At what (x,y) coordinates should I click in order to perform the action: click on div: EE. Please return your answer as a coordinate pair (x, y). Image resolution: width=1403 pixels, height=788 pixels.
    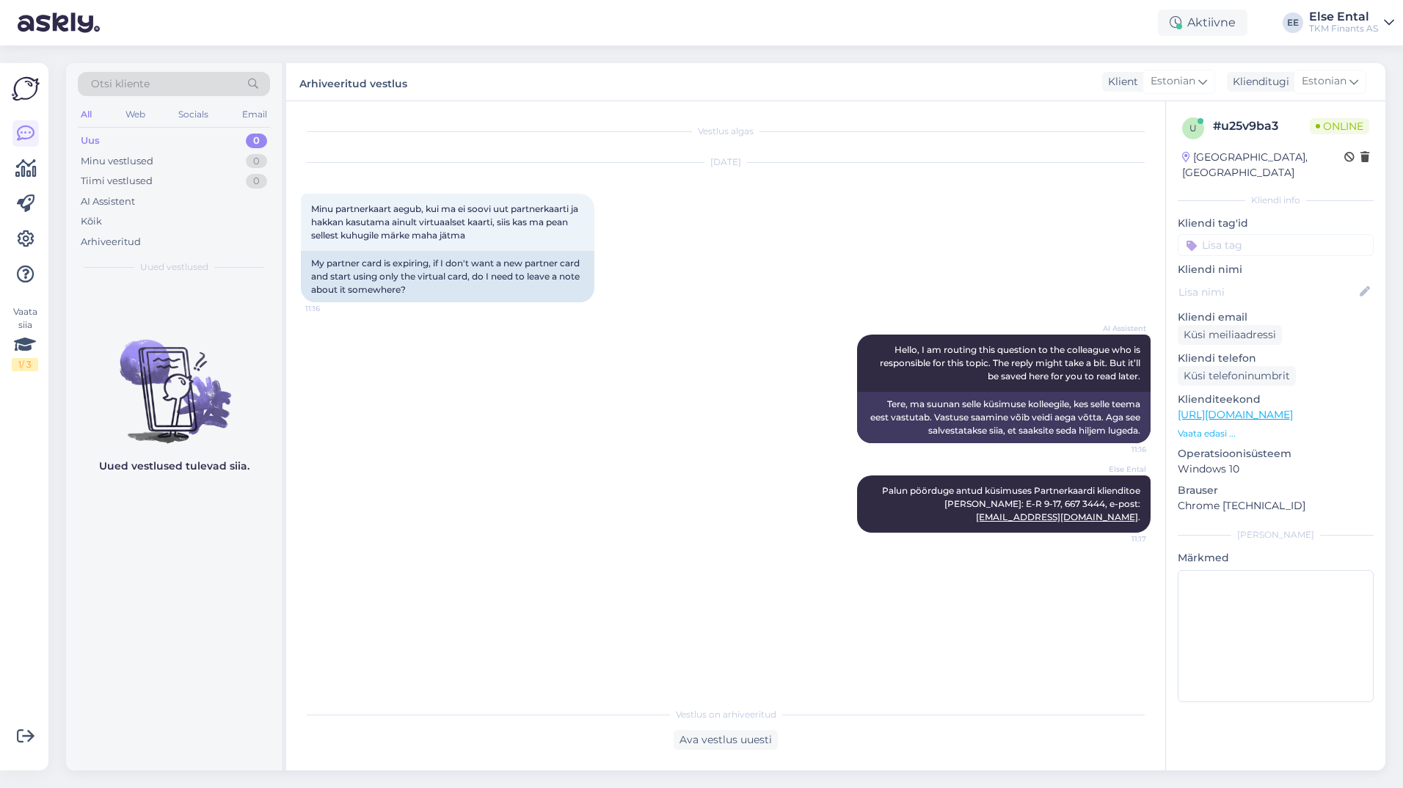
    Looking at the image, I should click on (1293, 23).